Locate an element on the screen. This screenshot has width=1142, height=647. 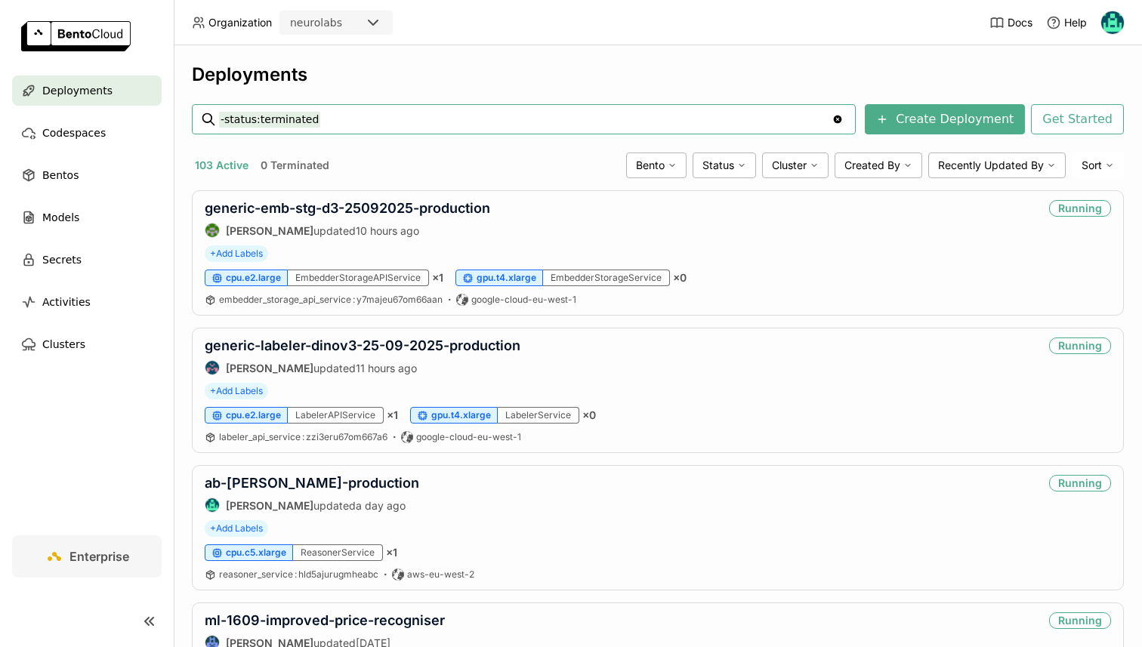
div: EmbedderStorageService is located at coordinates (606, 278).